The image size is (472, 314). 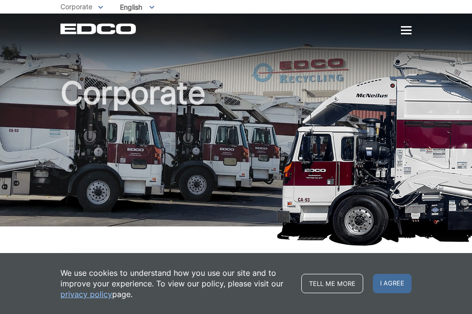 What do you see at coordinates (332, 283) in the screenshot?
I see `a: Tell me more` at bounding box center [332, 283].